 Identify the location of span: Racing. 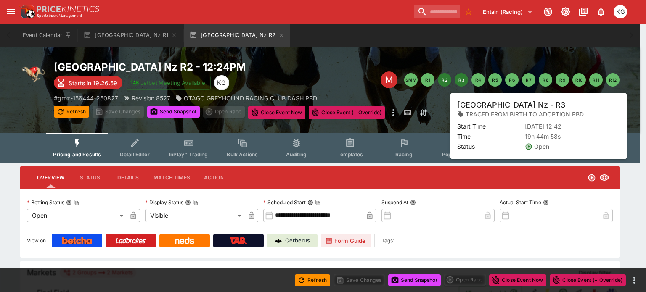
(404, 154).